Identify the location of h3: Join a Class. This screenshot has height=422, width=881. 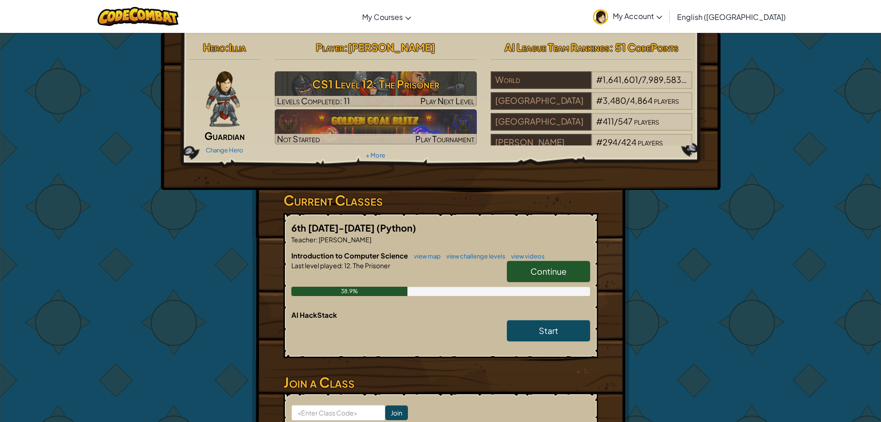
(441, 382).